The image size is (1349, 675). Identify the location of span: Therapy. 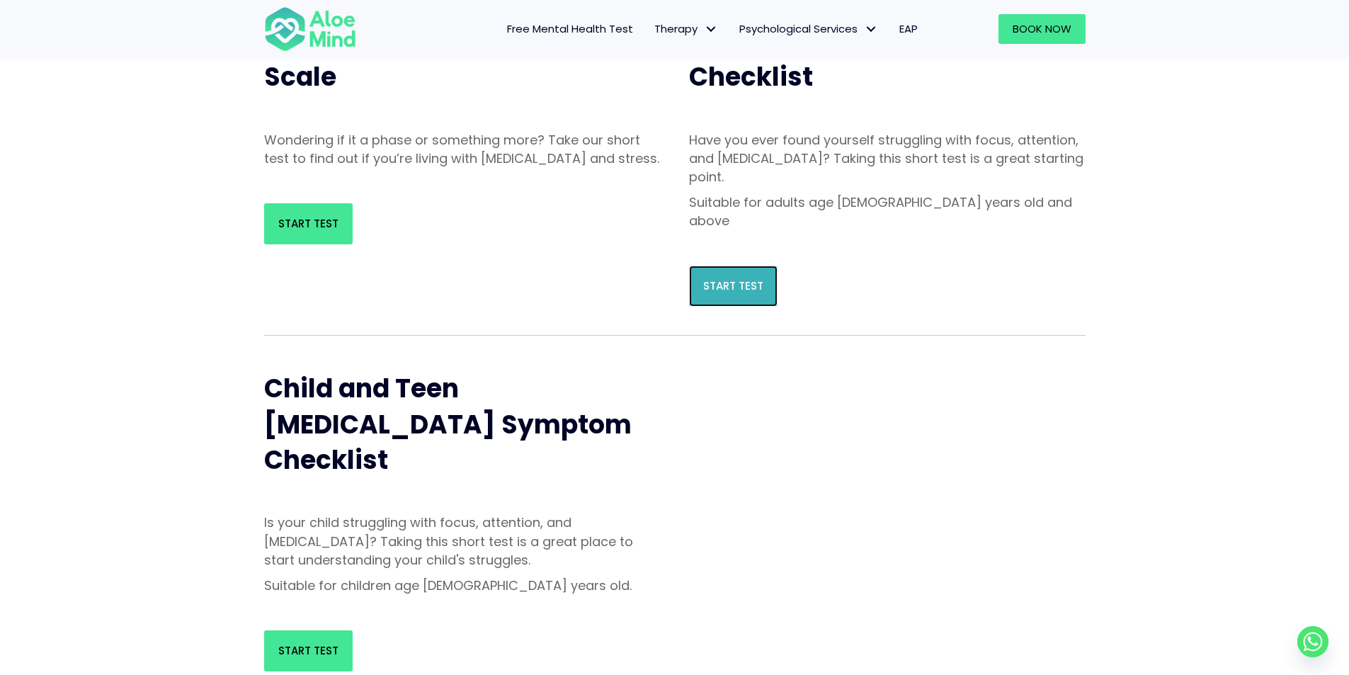
(686, 28).